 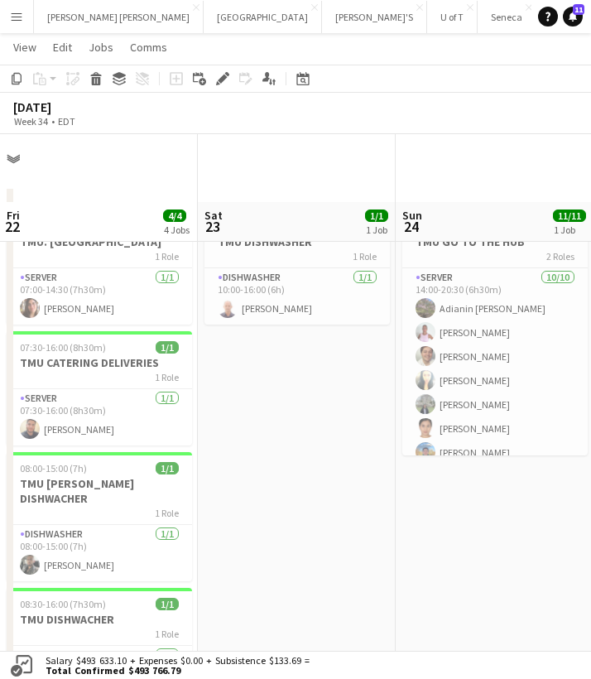 What do you see at coordinates (62, 47) in the screenshot?
I see `span: Edit` at bounding box center [62, 47].